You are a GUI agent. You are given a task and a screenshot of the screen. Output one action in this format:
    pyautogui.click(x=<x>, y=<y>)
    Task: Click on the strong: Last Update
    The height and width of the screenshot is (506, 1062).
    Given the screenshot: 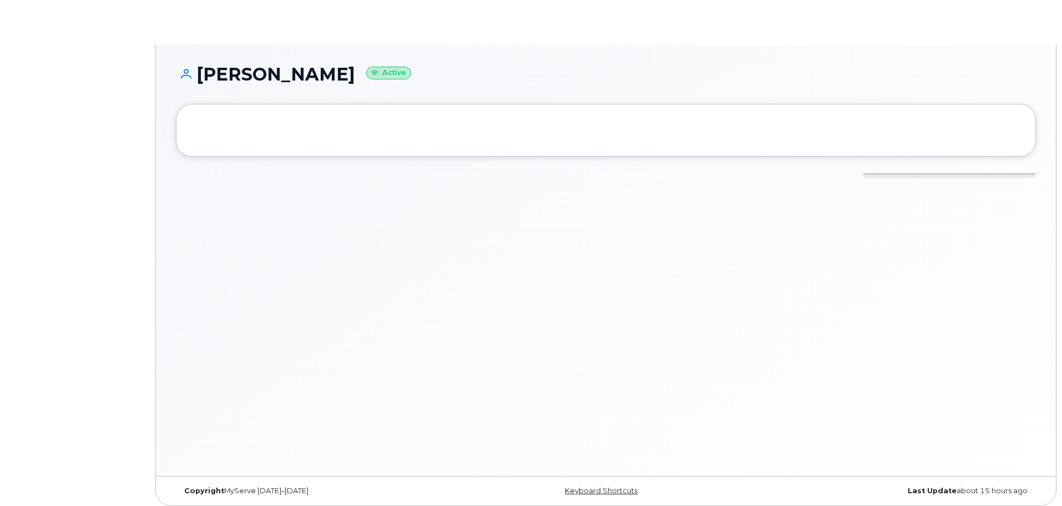 What is the action you would take?
    pyautogui.click(x=933, y=490)
    